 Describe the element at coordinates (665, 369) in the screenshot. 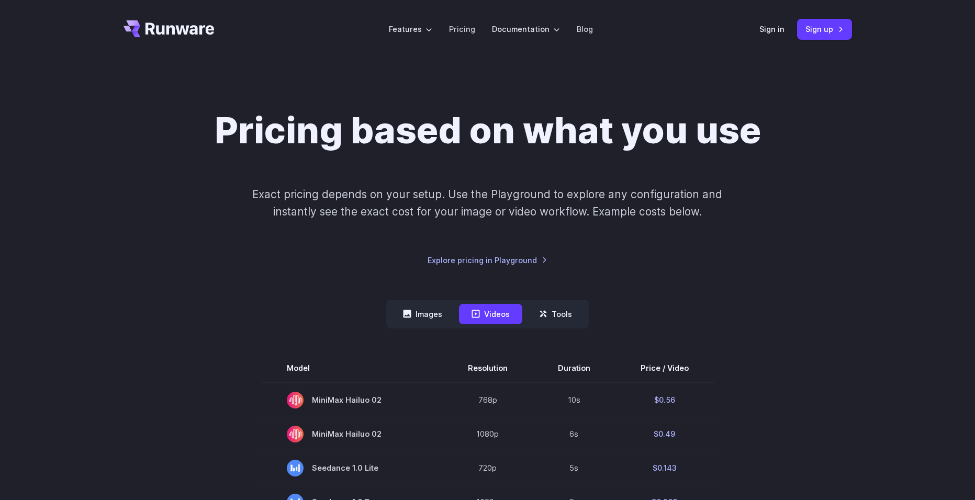

I see `th: Price / Video` at that location.